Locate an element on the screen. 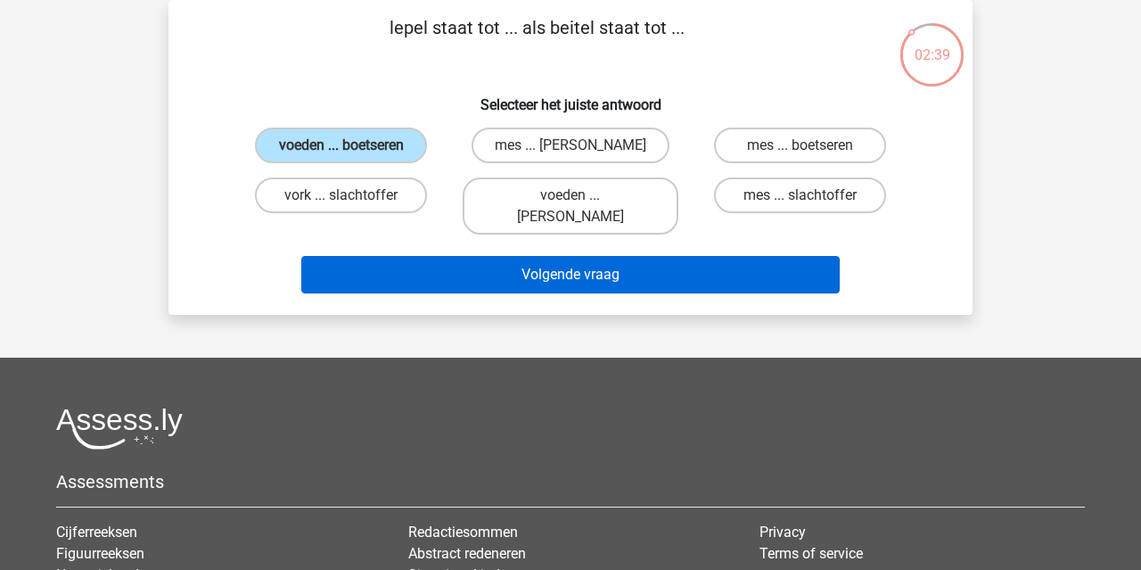  label: voeden ... boetseren is located at coordinates (341, 145).